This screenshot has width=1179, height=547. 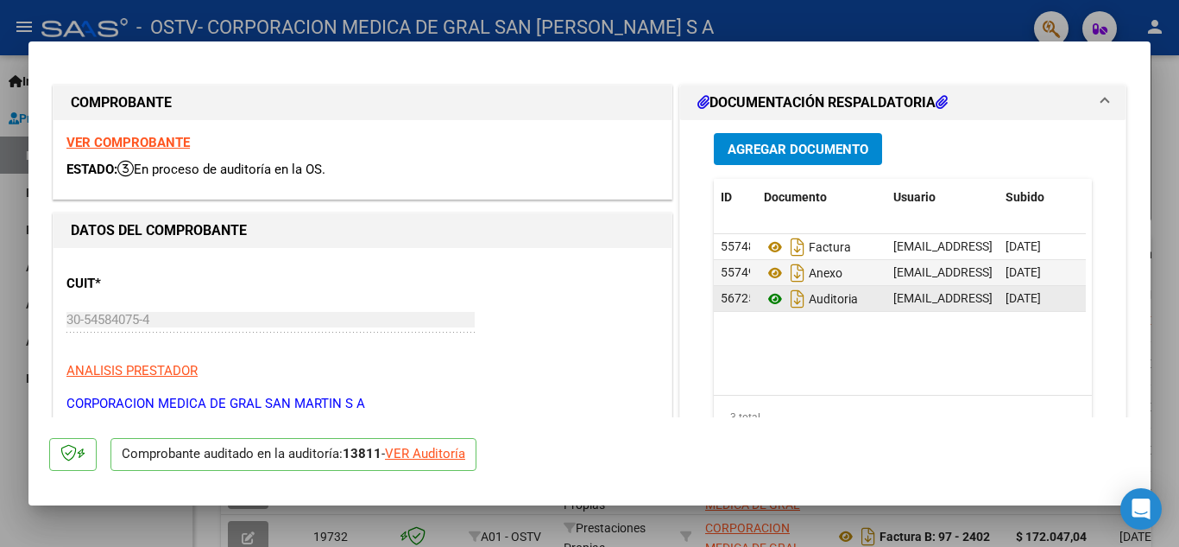 What do you see at coordinates (914, 197) in the screenshot?
I see `span: Usuario` at bounding box center [914, 197].